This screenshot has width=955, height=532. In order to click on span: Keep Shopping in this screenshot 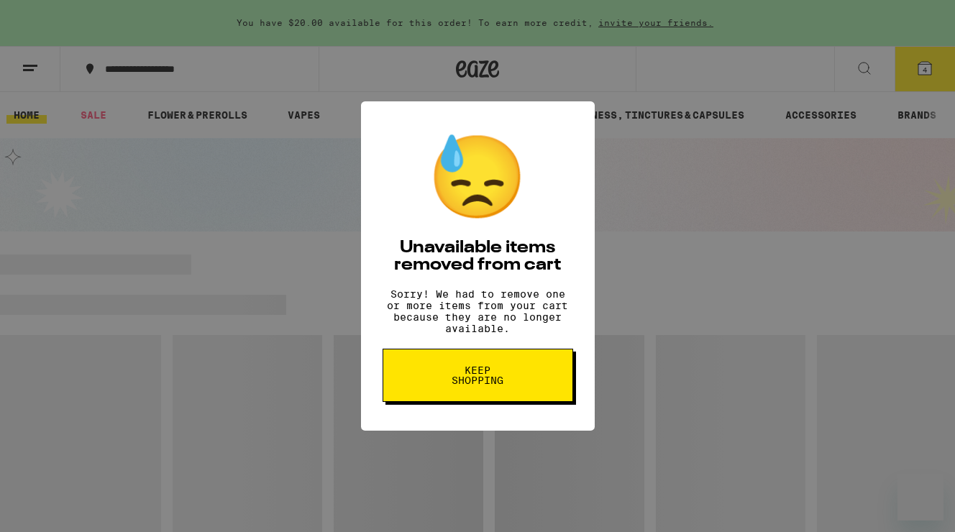, I will do `click(478, 375)`.